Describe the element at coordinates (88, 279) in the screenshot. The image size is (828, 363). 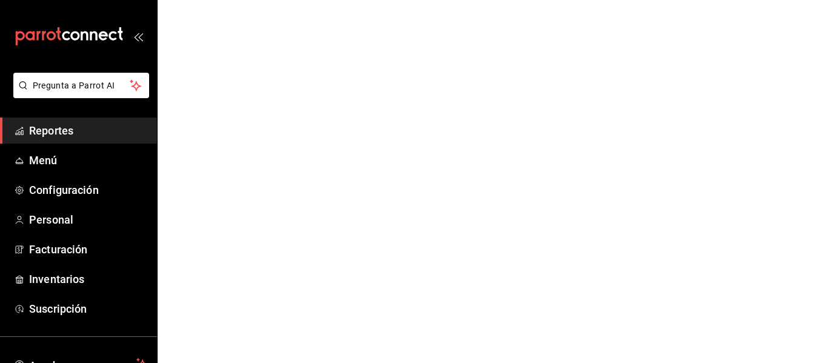
I see `span: Inventarios` at that location.